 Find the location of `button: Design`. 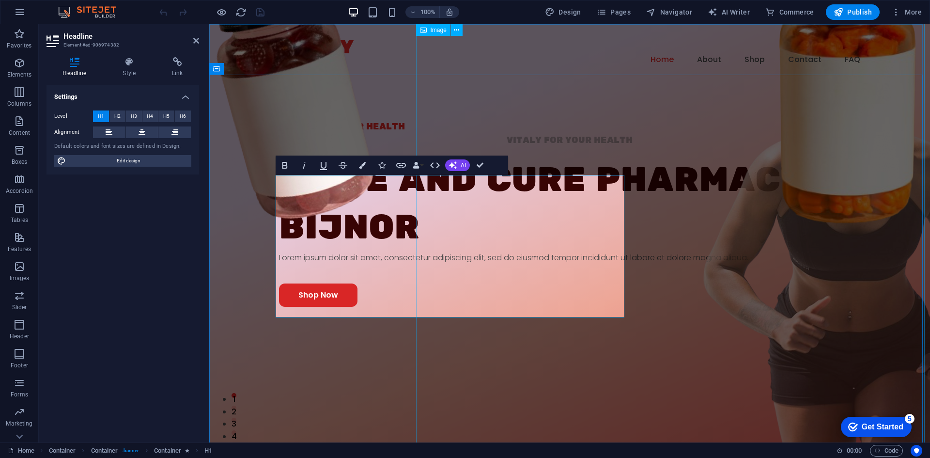

button: Design is located at coordinates (563, 12).